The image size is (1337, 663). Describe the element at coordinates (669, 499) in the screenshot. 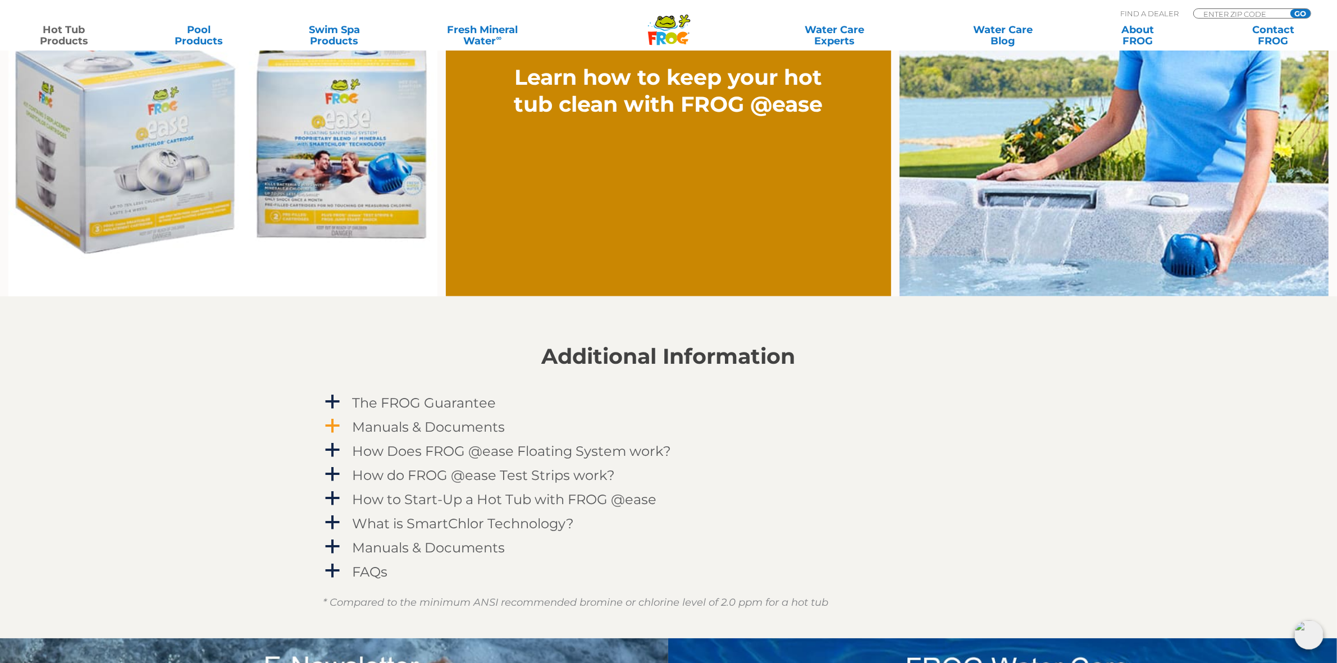

I see `a: a How to Start-Up a Hot Tub with FROG @ease` at that location.